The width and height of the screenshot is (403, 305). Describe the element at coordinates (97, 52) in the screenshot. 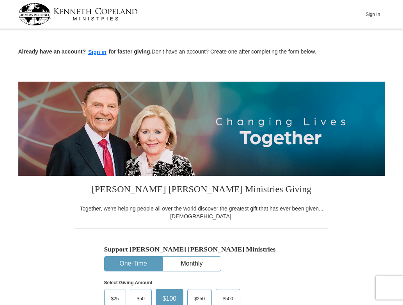

I see `button: Sign in` at that location.